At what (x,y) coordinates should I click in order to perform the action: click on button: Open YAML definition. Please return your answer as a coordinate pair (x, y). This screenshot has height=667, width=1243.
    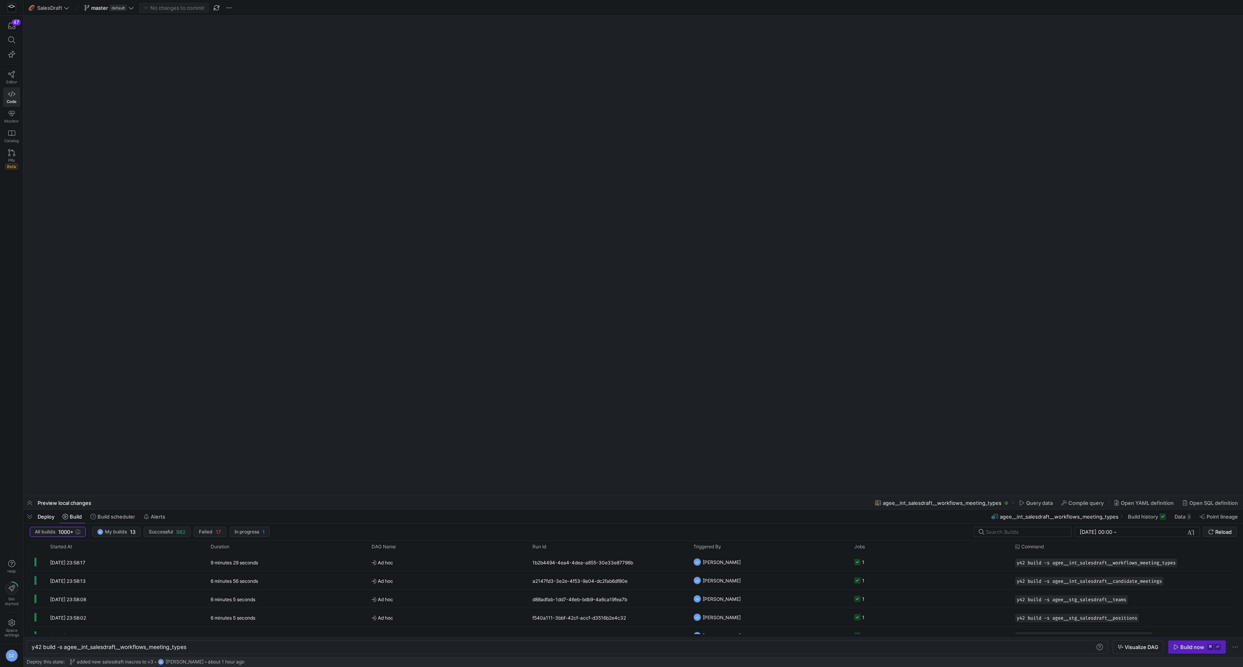
    Looking at the image, I should click on (1143, 503).